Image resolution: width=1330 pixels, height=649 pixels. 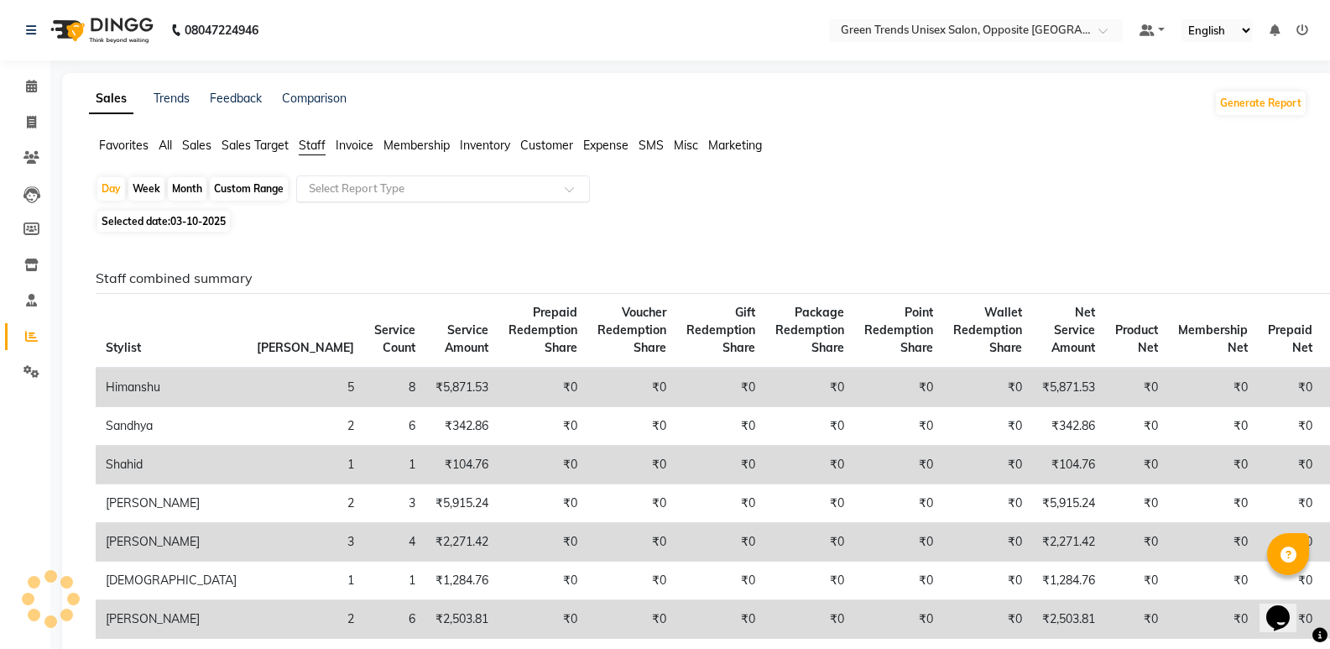 I want to click on button: Generate Report, so click(x=1260, y=103).